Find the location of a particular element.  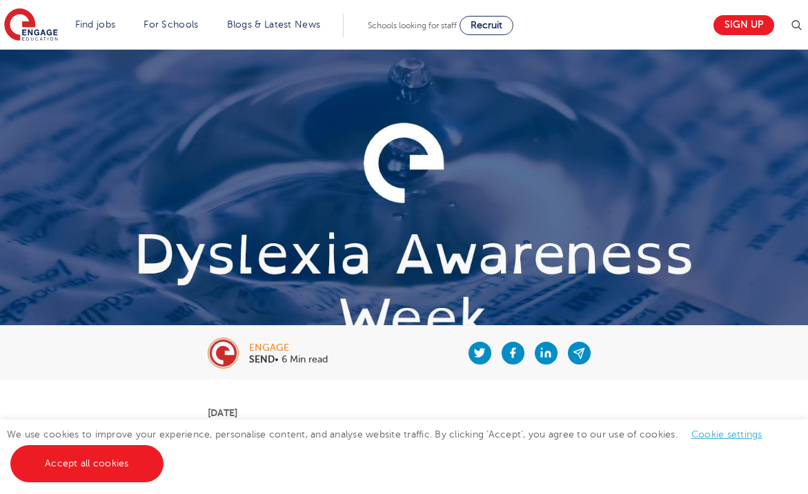

a: For Schools is located at coordinates (170, 24).